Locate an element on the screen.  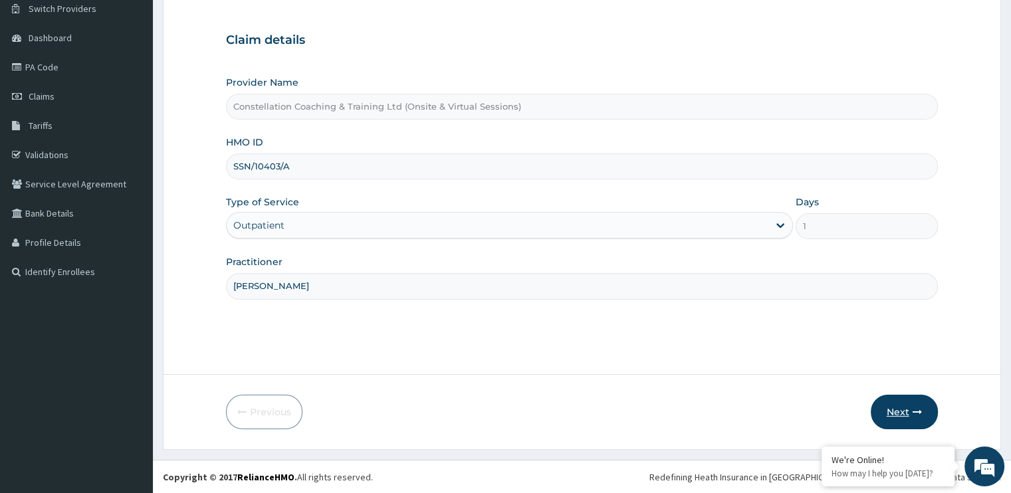
label: Provider Name is located at coordinates (262, 82).